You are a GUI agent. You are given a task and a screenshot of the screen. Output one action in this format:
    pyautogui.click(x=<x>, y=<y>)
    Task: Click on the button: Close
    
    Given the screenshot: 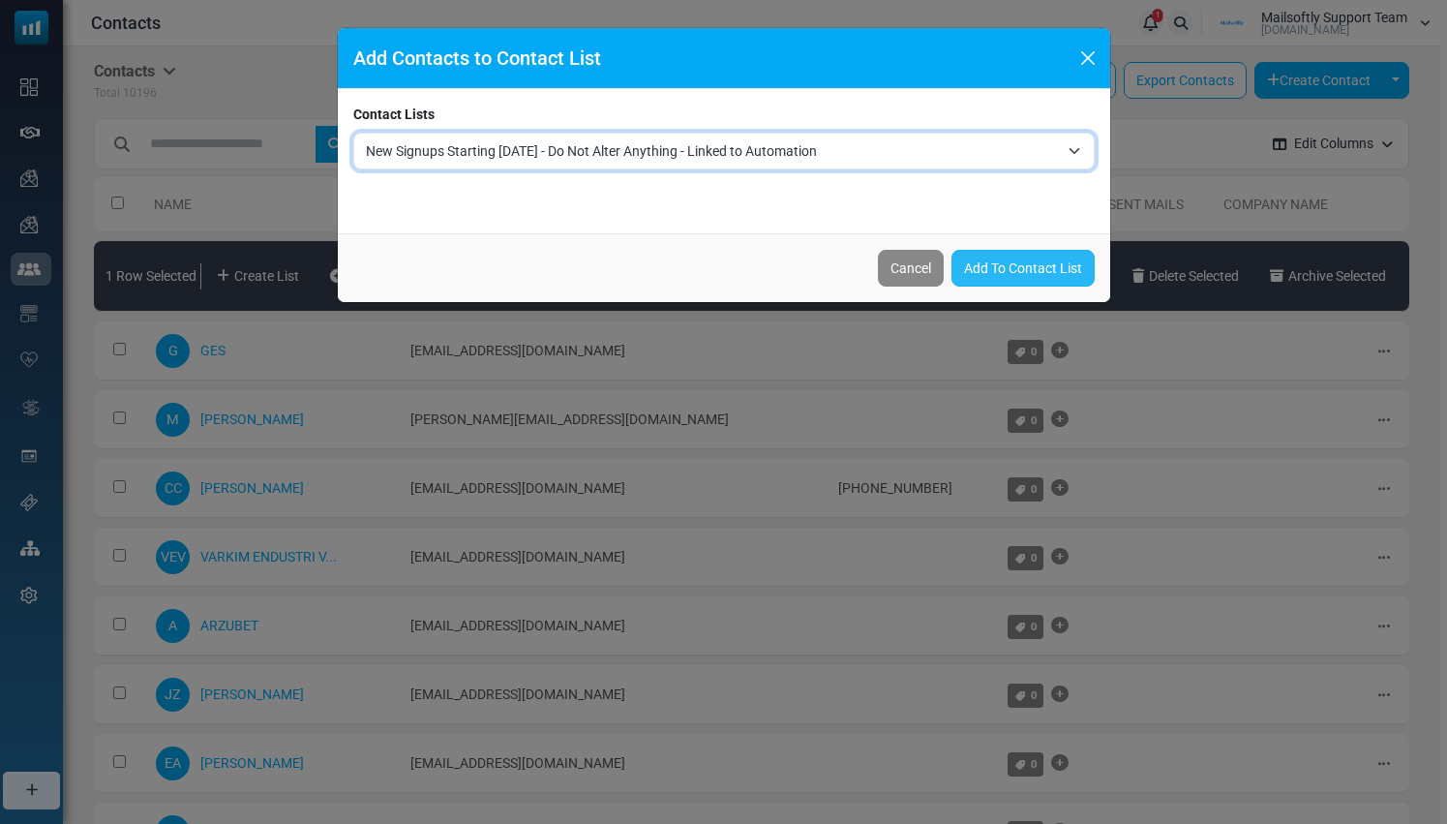 What is the action you would take?
    pyautogui.click(x=1088, y=58)
    